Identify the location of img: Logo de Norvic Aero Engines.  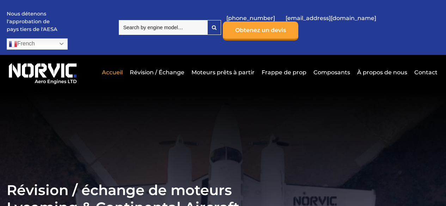
(43, 72).